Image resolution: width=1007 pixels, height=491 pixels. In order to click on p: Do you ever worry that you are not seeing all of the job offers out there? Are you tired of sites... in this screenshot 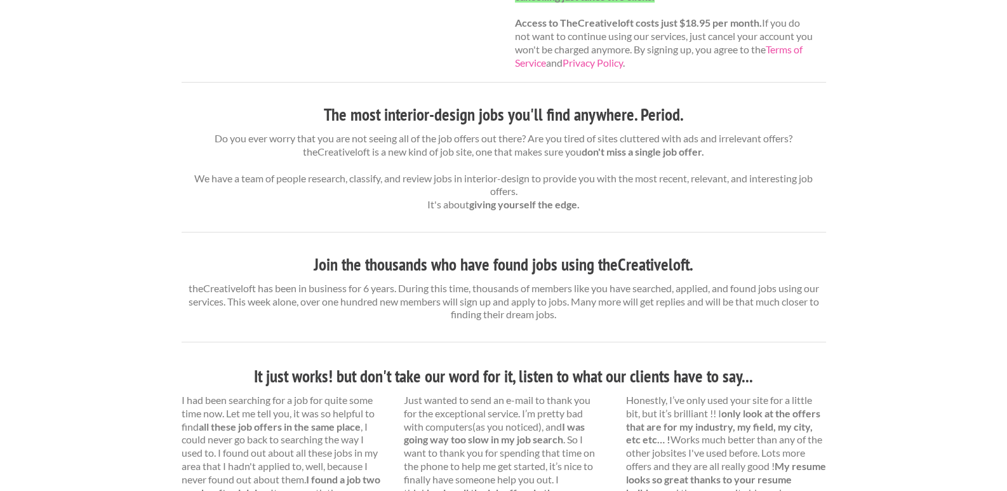, I will do `click(504, 171)`.